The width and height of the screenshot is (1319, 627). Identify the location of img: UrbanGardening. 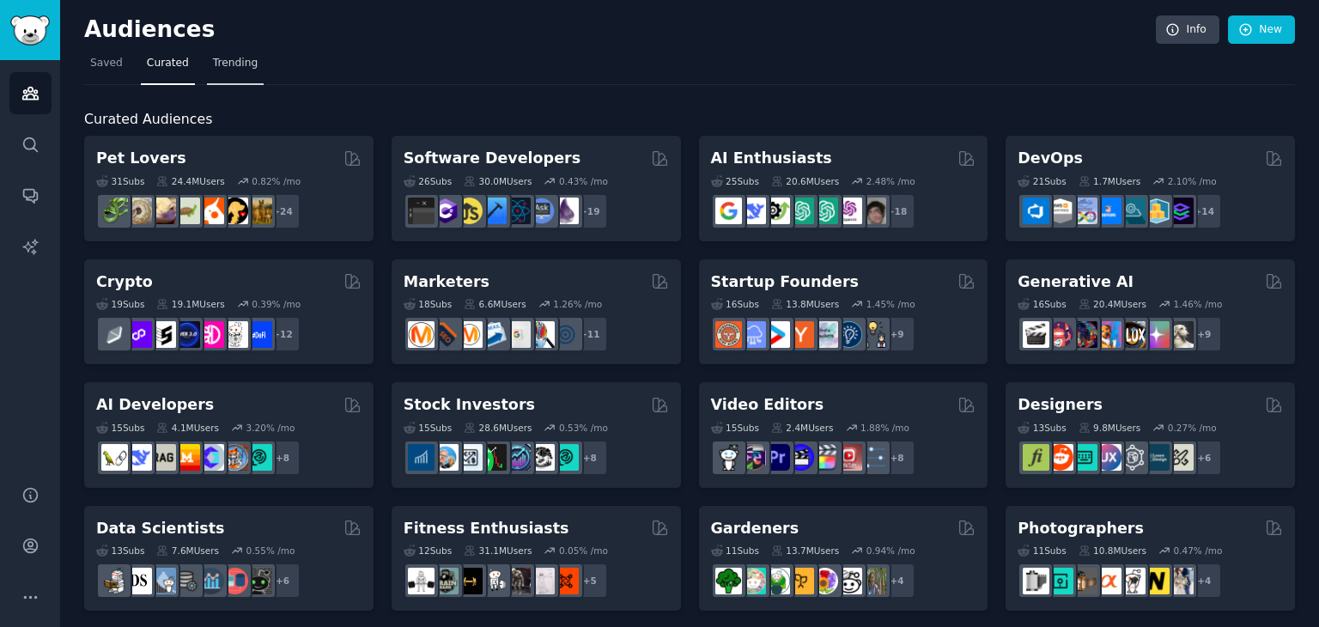
(848, 581).